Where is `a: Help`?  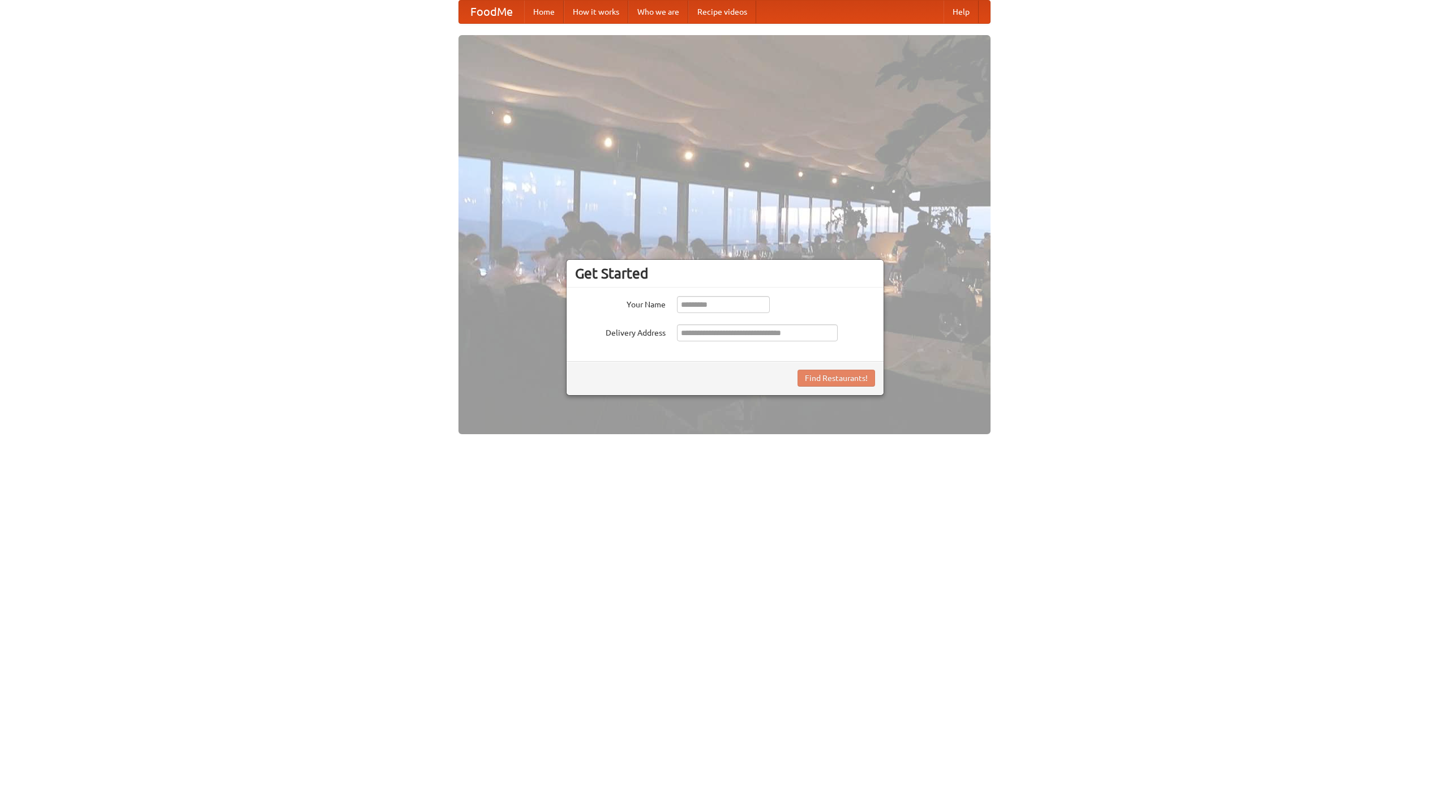
a: Help is located at coordinates (961, 12).